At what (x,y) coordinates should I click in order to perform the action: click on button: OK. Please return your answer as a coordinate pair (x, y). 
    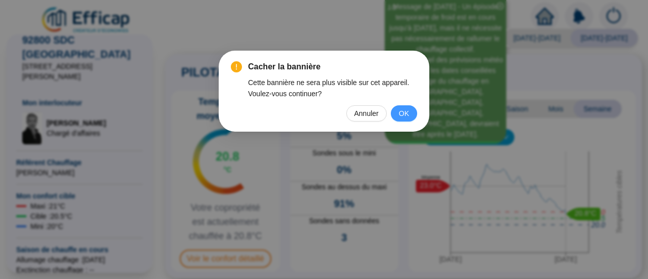
    Looking at the image, I should click on (404, 113).